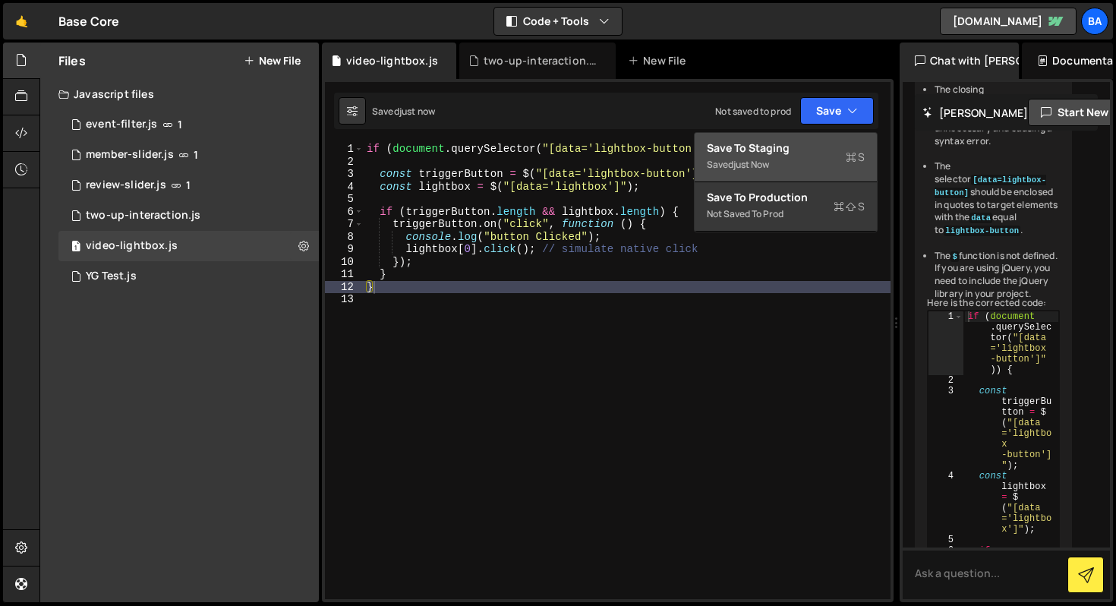 The width and height of the screenshot is (1116, 606). I want to click on div: 11, so click(344, 274).